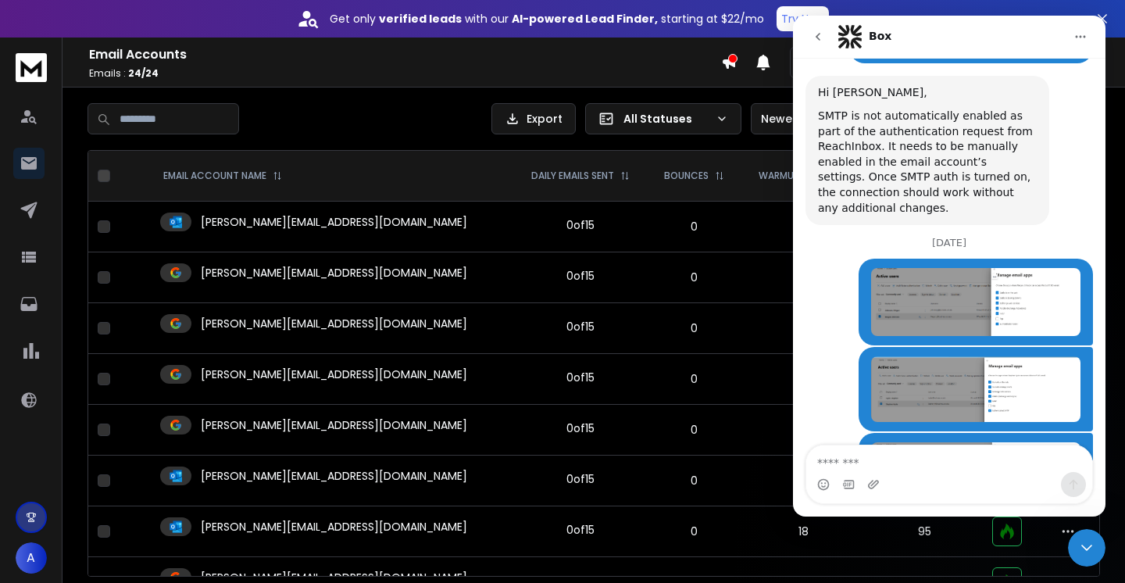 The height and width of the screenshot is (583, 1125). I want to click on button: Gif picker, so click(55, 469).